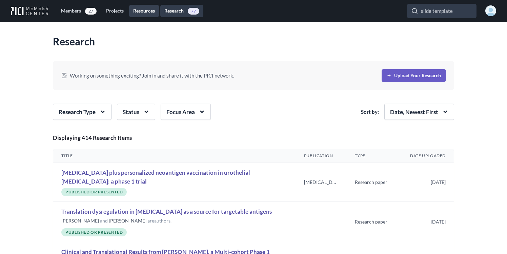  What do you see at coordinates (372, 156) in the screenshot?
I see `th: type` at bounding box center [372, 156].